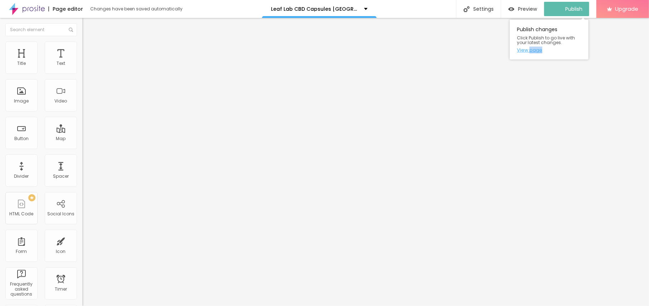  What do you see at coordinates (21, 289) in the screenshot?
I see `div: Frequently asked questions` at bounding box center [21, 289].